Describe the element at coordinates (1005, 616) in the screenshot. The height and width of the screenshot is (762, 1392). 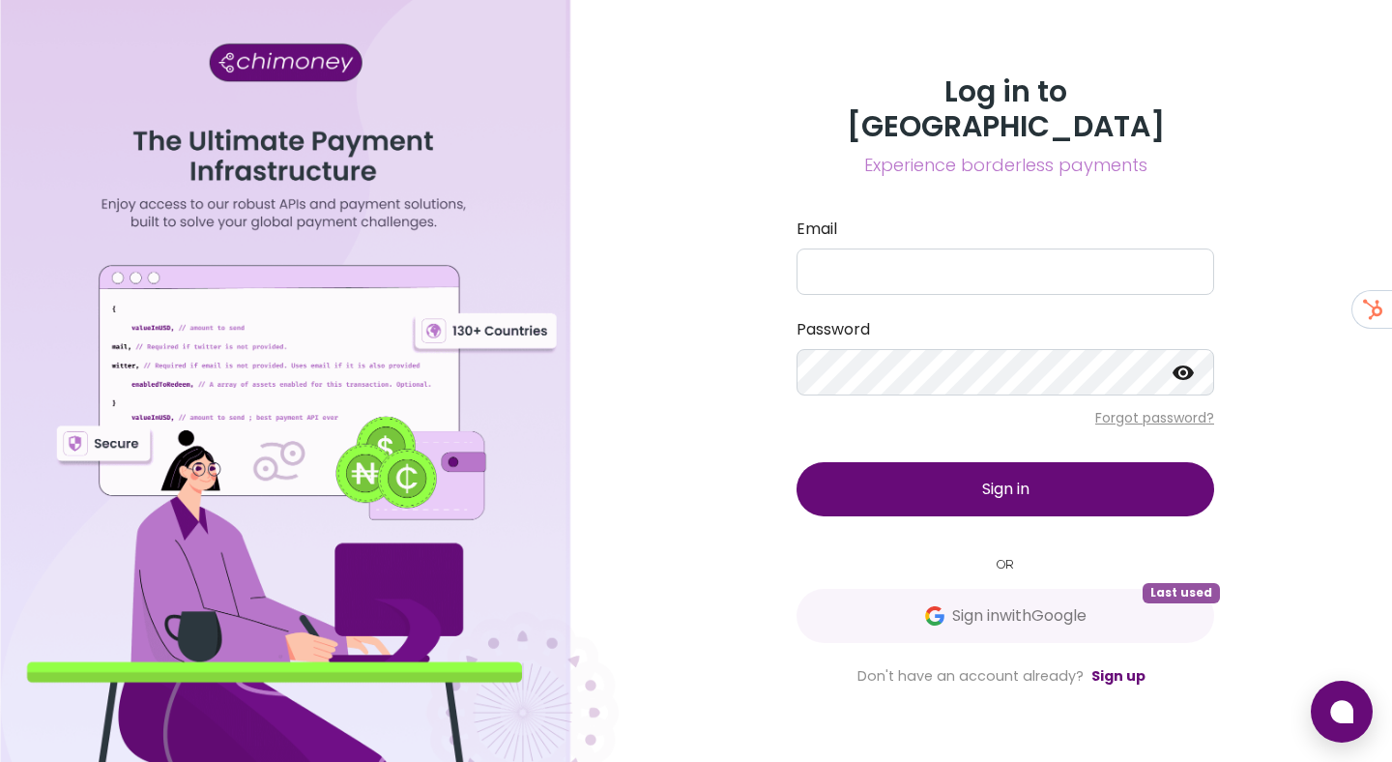
I see `button: GoogleSign inwithGoogleLast used` at that location.